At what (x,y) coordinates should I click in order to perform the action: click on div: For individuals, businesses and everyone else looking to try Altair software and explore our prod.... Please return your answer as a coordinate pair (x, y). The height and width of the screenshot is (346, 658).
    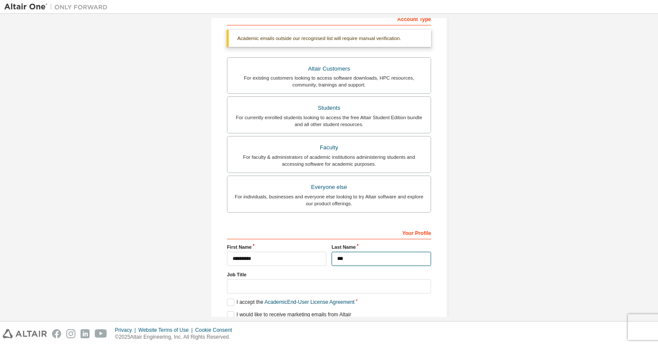
    Looking at the image, I should click on (329, 200).